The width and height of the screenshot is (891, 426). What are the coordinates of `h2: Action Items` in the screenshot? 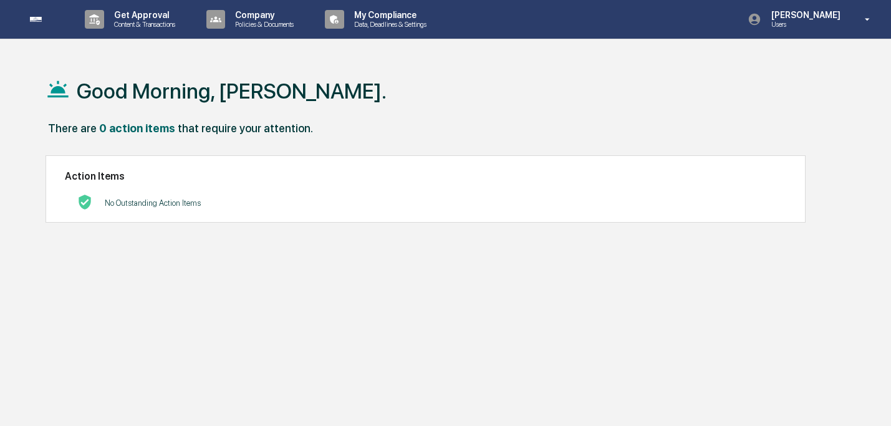 It's located at (425, 176).